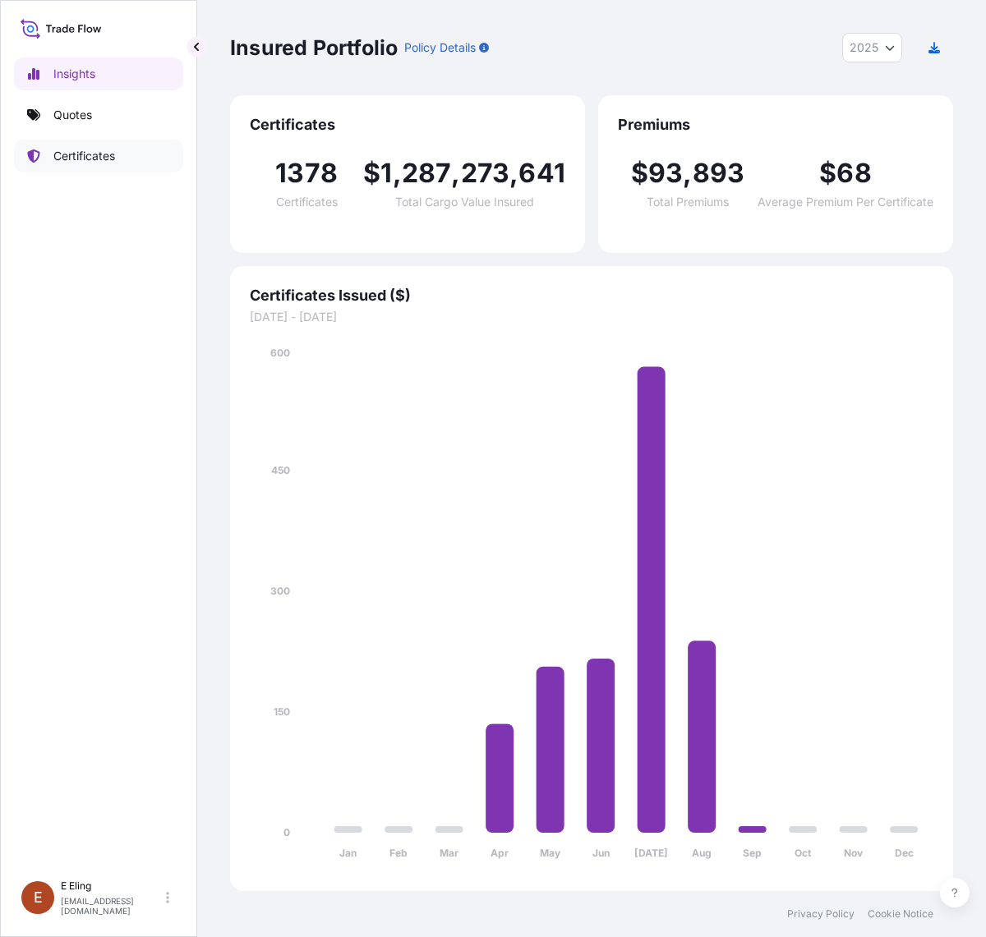 The width and height of the screenshot is (986, 937). What do you see at coordinates (448, 853) in the screenshot?
I see `tspan: Mar` at bounding box center [448, 853].